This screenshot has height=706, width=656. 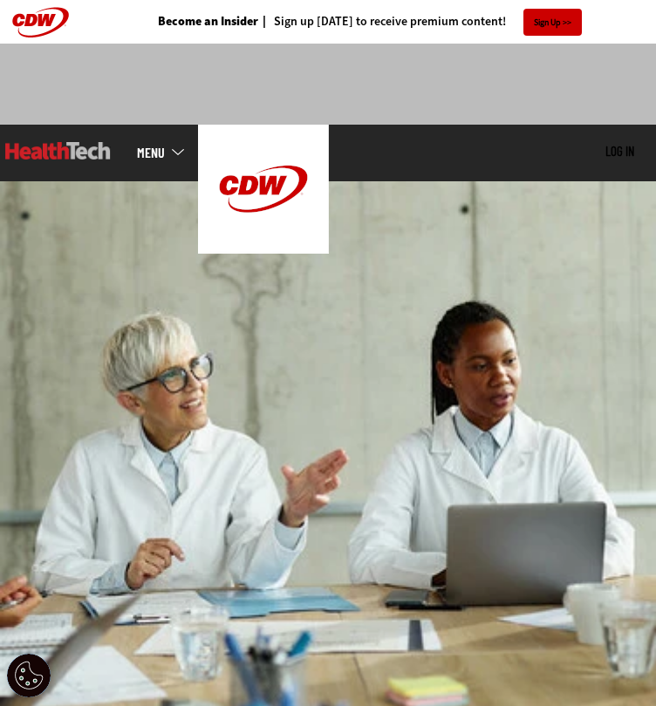 What do you see at coordinates (29, 676) in the screenshot?
I see `button: Open Preferences` at bounding box center [29, 676].